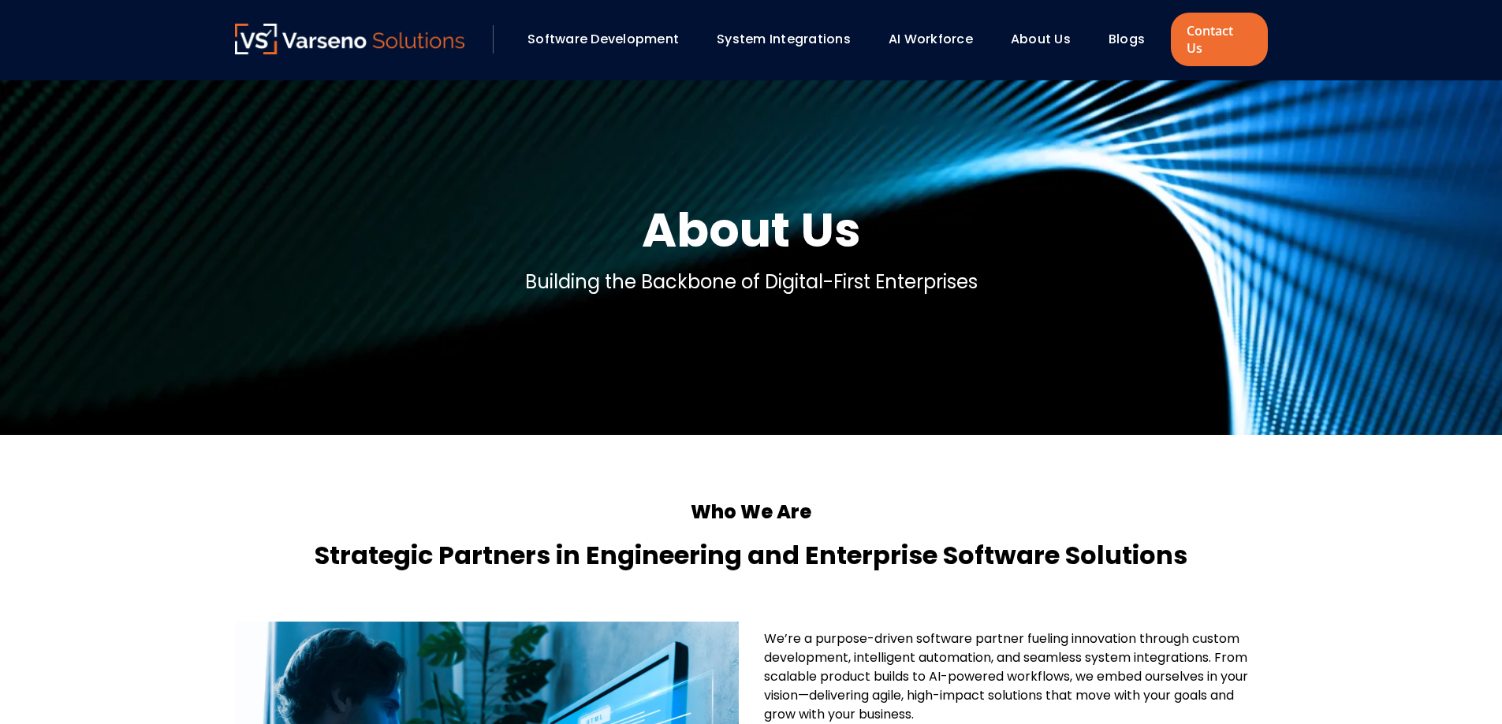  I want to click on div: System Integrations, so click(791, 39).